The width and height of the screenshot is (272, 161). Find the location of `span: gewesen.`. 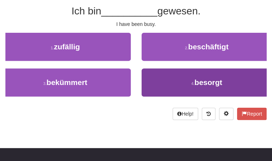

span: gewesen. is located at coordinates (179, 11).